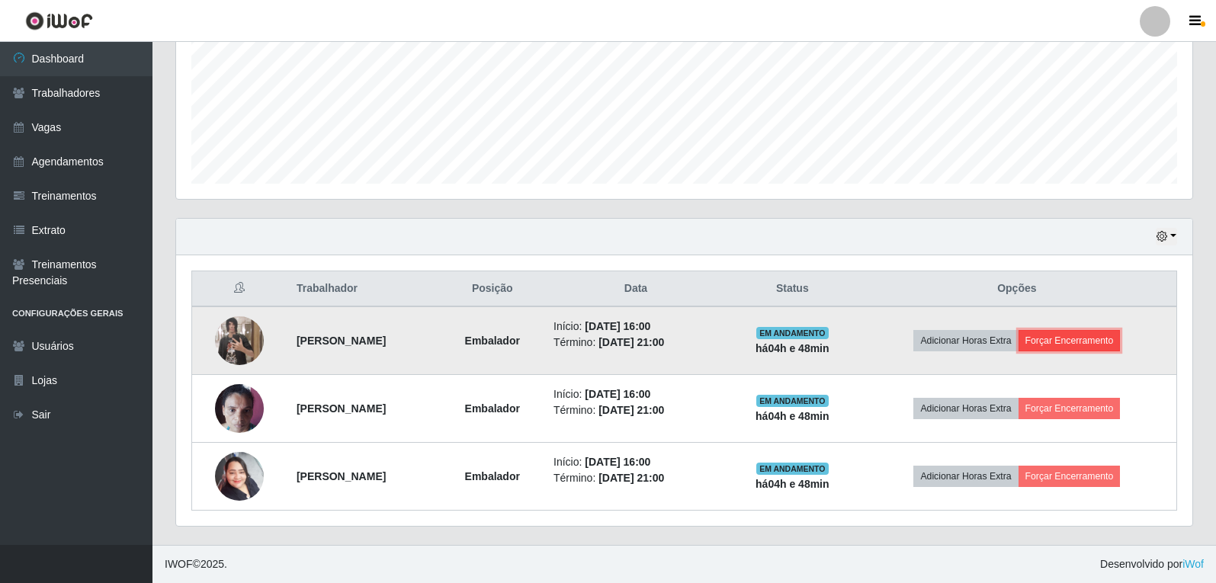 Image resolution: width=1216 pixels, height=583 pixels. Describe the element at coordinates (636, 289) in the screenshot. I see `th: Data` at that location.